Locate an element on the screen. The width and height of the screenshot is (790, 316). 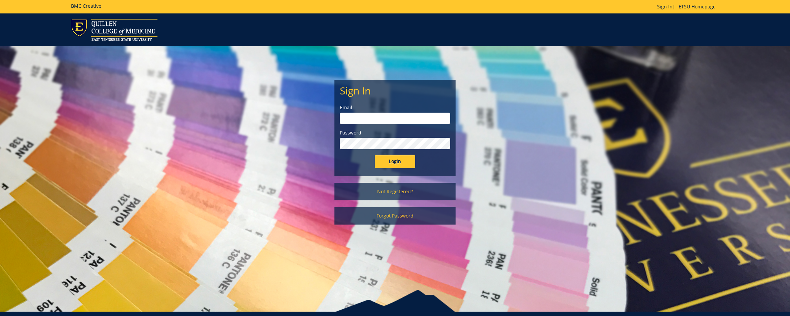
a: ETSU Homepage is located at coordinates (697, 6).